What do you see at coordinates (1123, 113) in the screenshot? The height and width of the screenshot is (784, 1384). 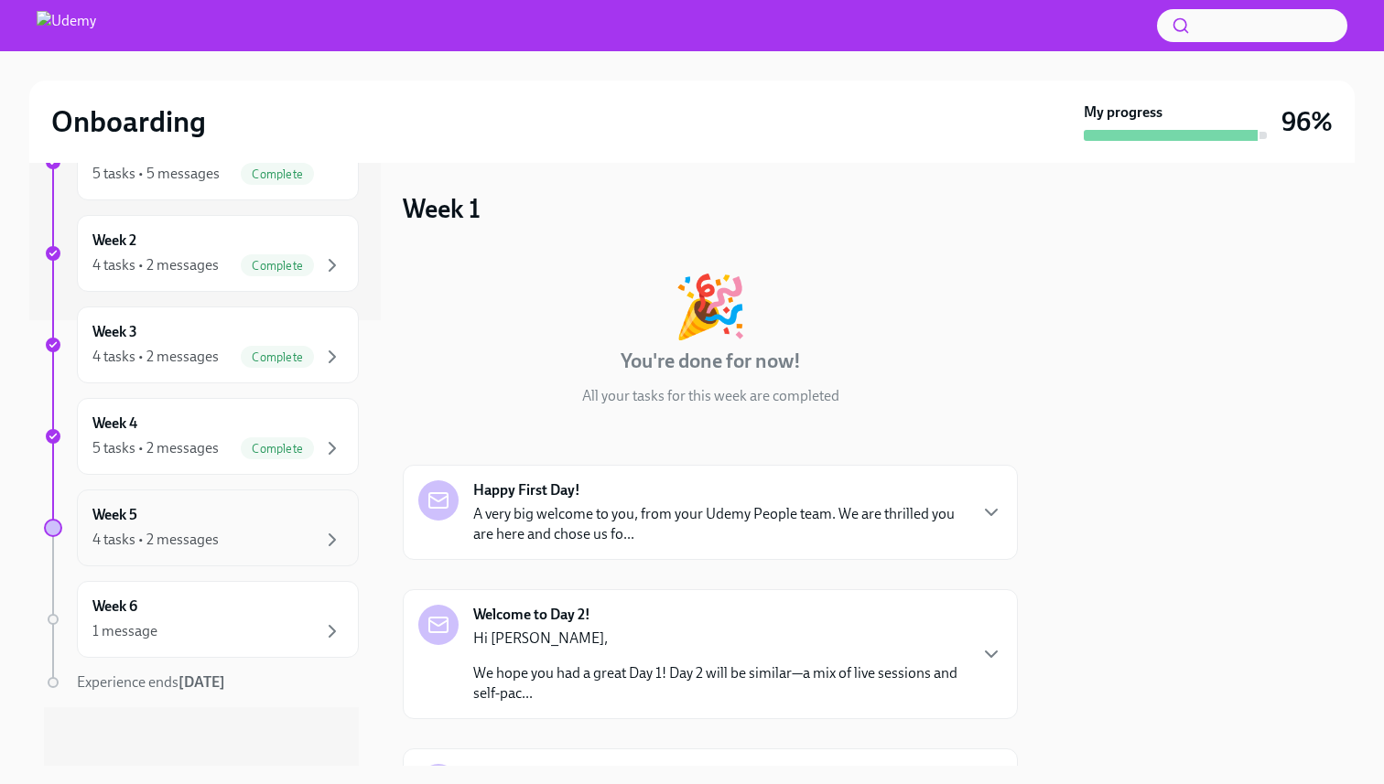 I see `strong: My progress` at bounding box center [1123, 113].